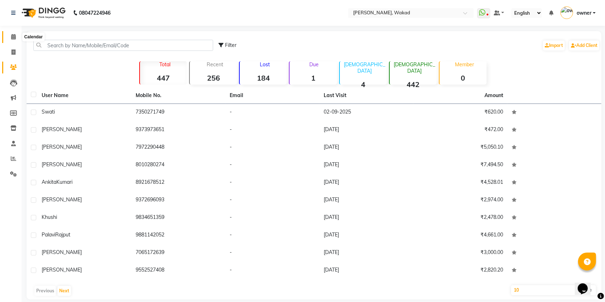 The image size is (605, 302). What do you see at coordinates (49, 217) in the screenshot?
I see `span: khushi` at bounding box center [49, 217].